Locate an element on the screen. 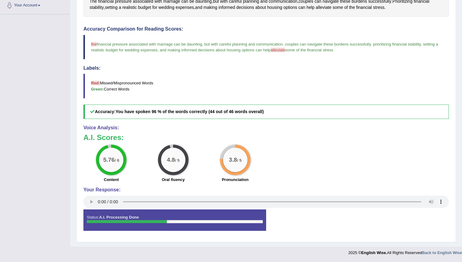  span: setting a realistic budget for wedding expenses is located at coordinates (265, 47).